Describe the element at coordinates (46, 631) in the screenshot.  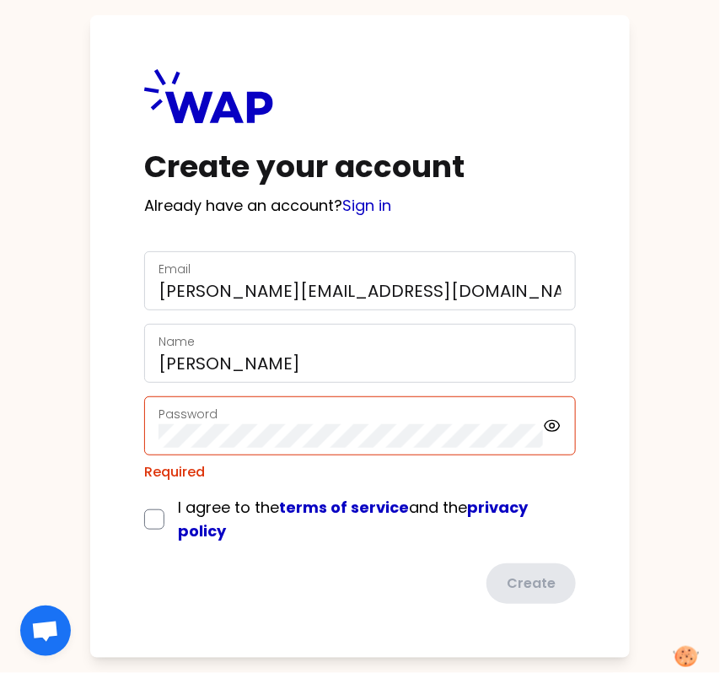
I see `div: Ouvrir le chat` at that location.